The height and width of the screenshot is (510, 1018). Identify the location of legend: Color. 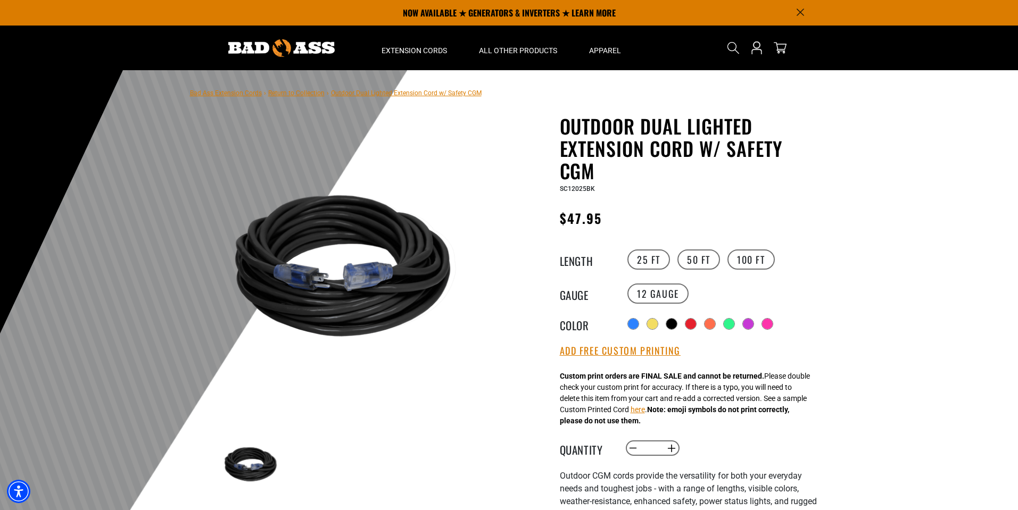
(587, 324).